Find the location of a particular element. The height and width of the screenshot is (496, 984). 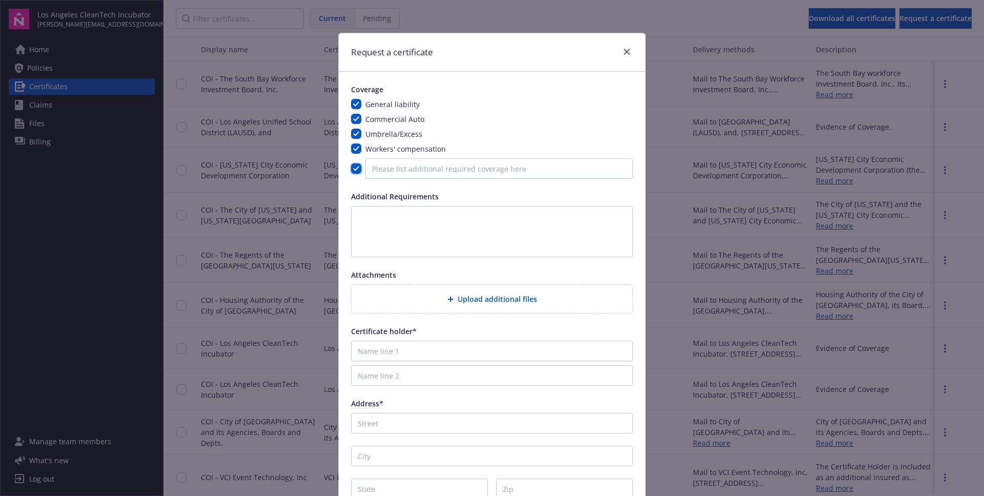

input: Name line 1 is located at coordinates (492, 351).